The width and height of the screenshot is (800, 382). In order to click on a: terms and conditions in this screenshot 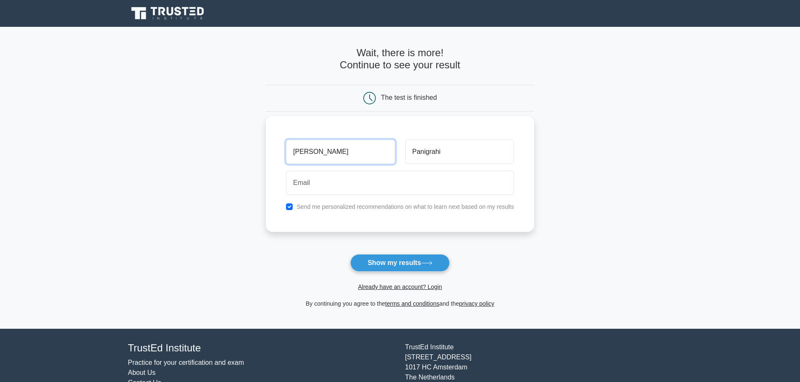, I will do `click(412, 304)`.